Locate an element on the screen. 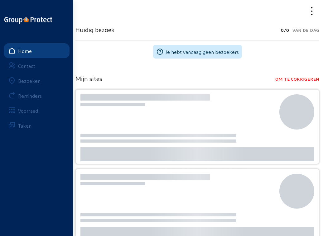  div: Home is located at coordinates (25, 51).